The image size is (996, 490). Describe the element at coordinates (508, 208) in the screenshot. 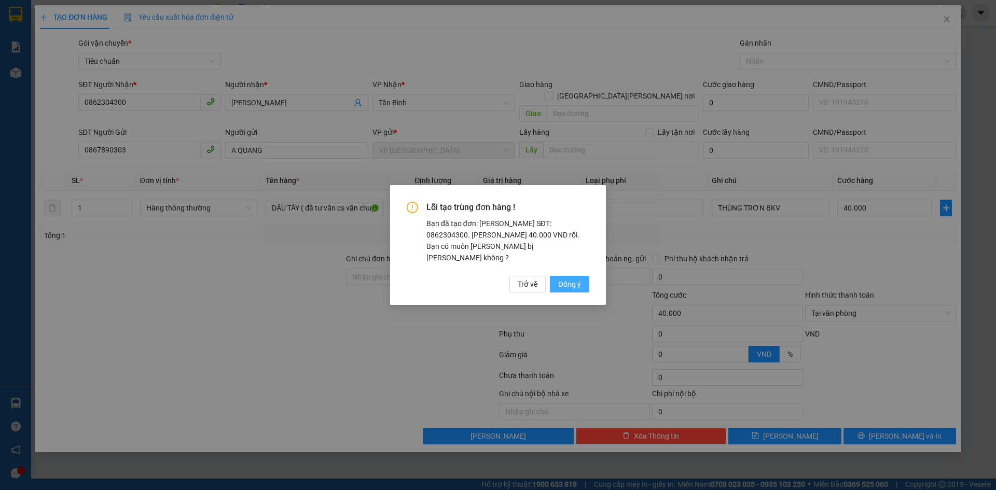

I see `span: Lỗi tạo trùng đơn hàng !` at that location.